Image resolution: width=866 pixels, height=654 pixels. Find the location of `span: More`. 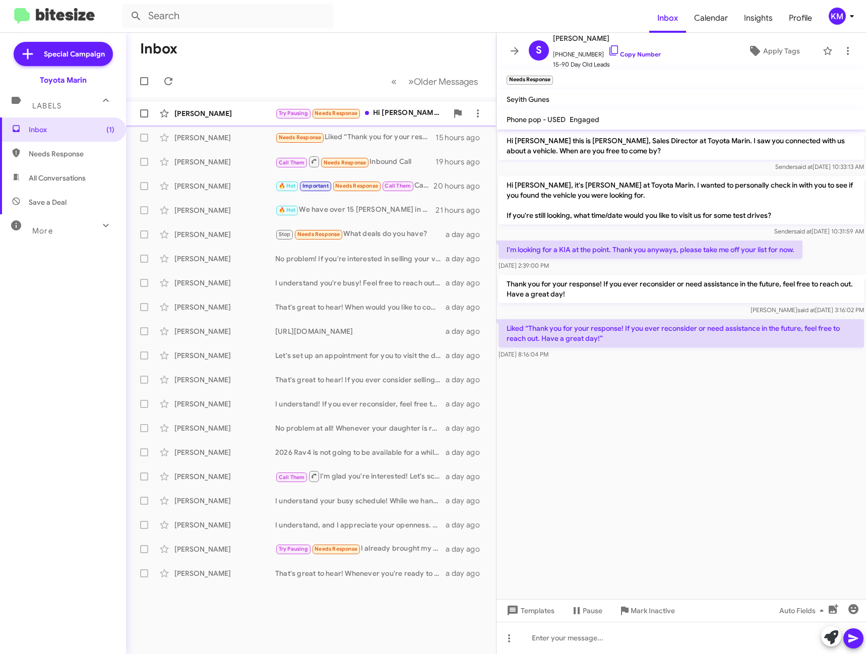

span: More is located at coordinates (42, 231).